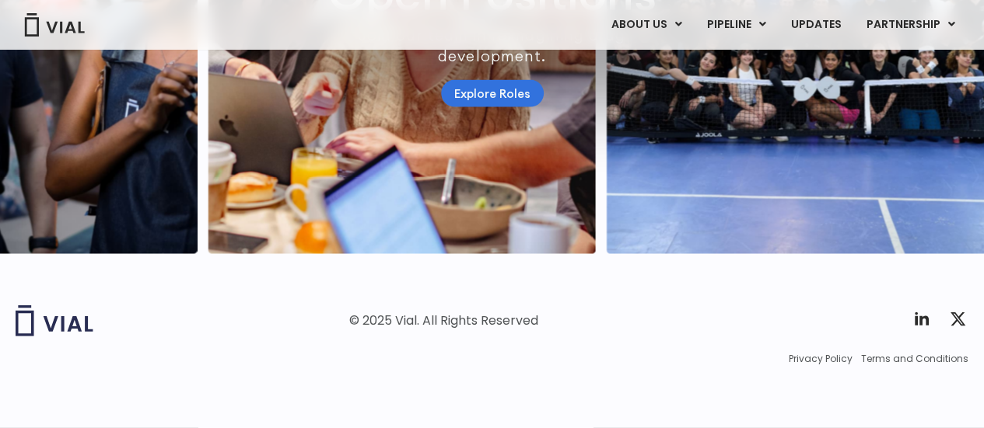  Describe the element at coordinates (820, 359) in the screenshot. I see `span: Privacy Policy` at that location.